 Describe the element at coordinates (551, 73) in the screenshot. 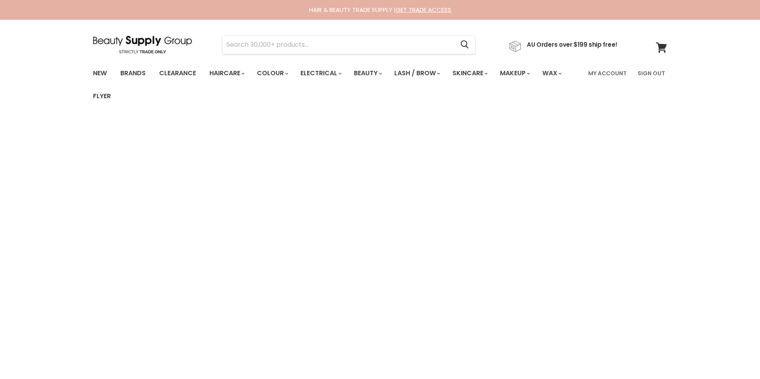

I see `a: Wax` at that location.